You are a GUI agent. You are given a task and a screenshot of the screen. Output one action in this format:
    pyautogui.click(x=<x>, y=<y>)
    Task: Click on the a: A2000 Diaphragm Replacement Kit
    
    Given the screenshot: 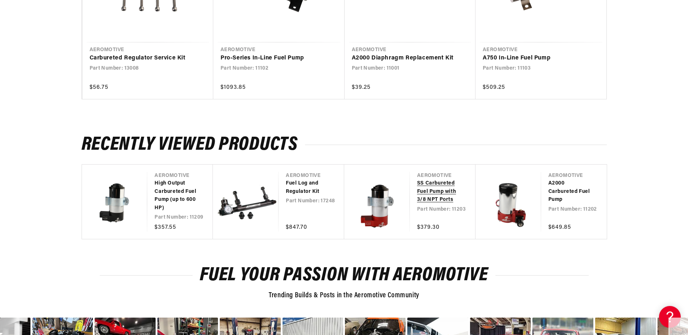 What is the action you would take?
    pyautogui.click(x=407, y=58)
    